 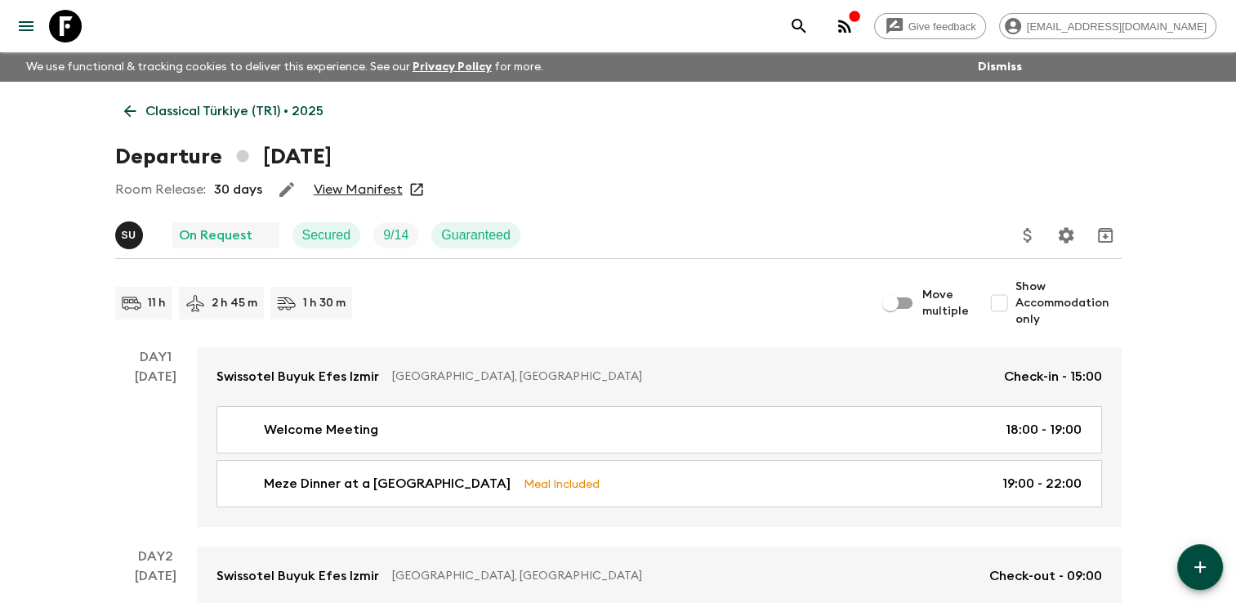 I want to click on p: 19:00 - 22:00, so click(x=1042, y=484).